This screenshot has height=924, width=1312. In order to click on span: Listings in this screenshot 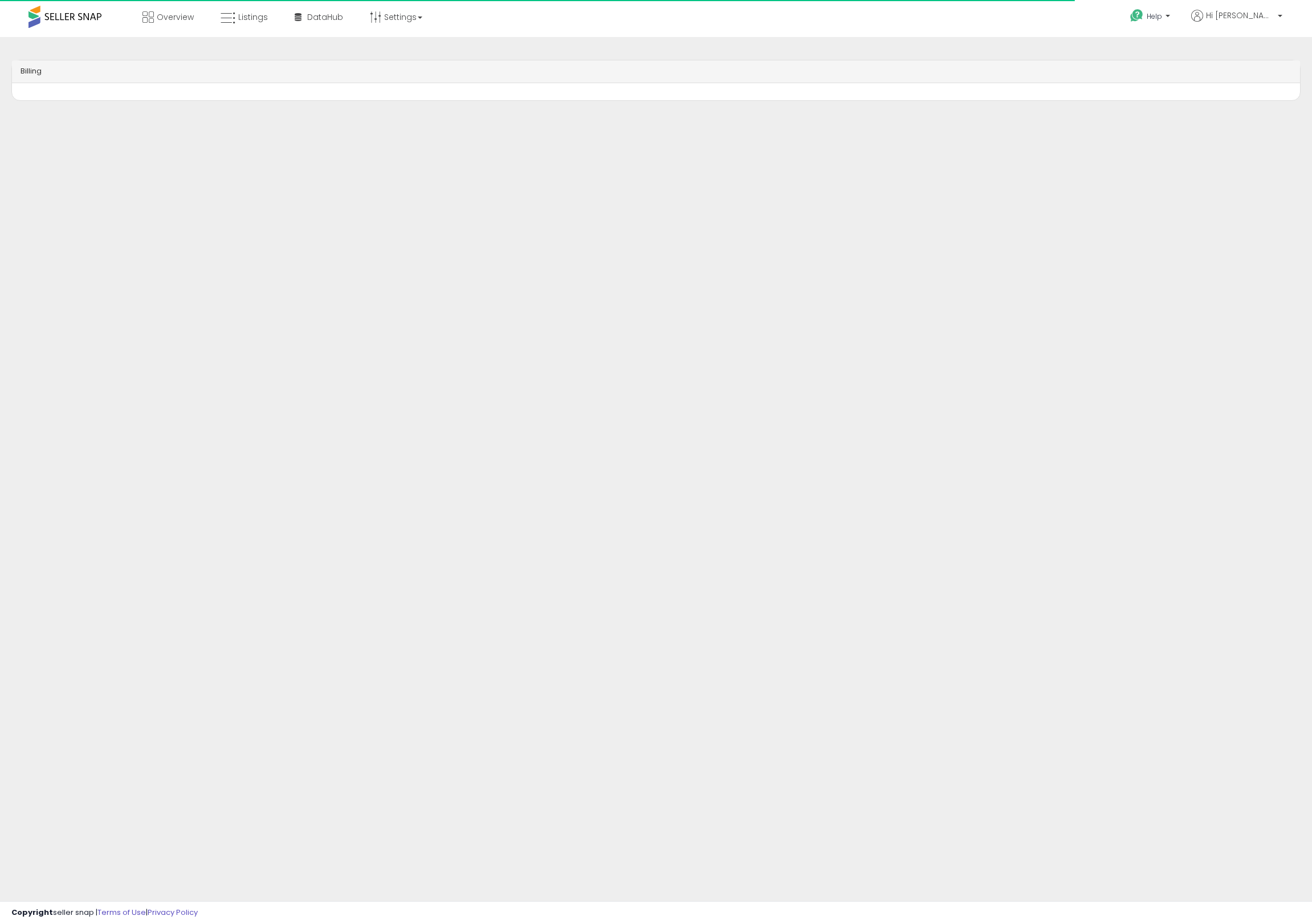, I will do `click(253, 17)`.